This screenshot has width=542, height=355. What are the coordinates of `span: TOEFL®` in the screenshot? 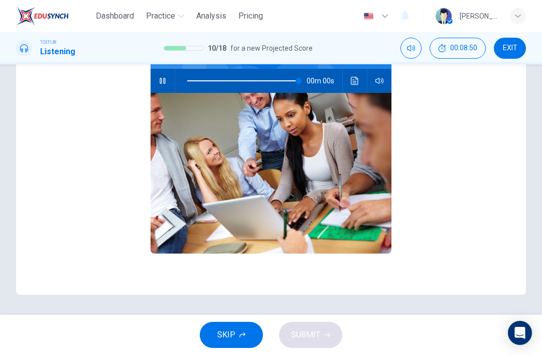 It's located at (48, 42).